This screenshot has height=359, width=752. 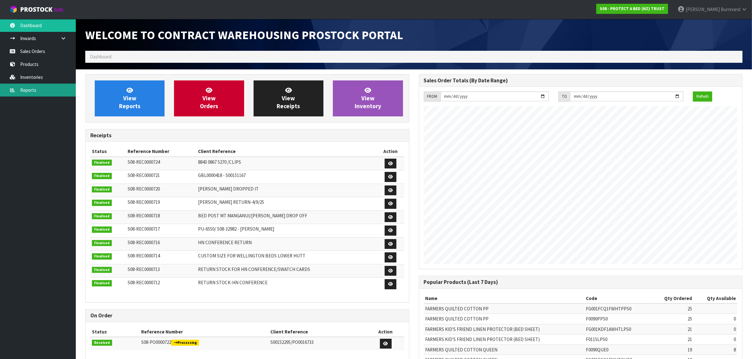 I want to click on span: S08-REC0000716, so click(x=144, y=242).